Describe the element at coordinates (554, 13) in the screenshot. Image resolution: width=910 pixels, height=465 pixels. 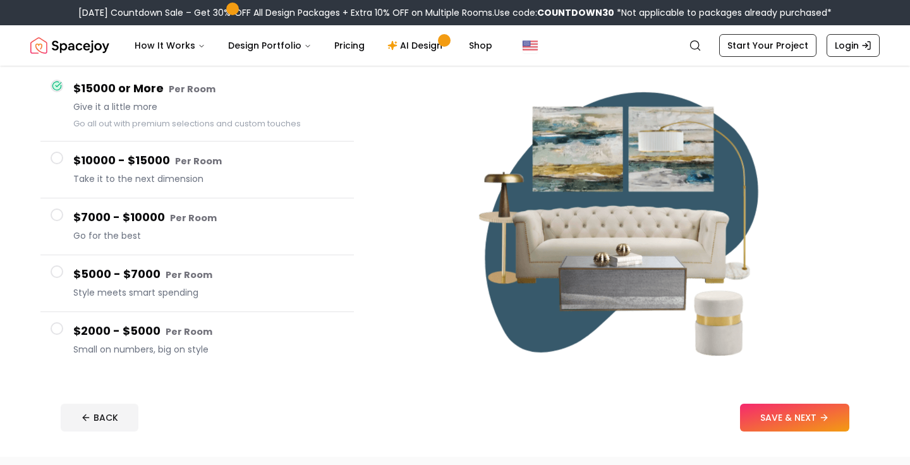
I see `span: Use code:` at that location.